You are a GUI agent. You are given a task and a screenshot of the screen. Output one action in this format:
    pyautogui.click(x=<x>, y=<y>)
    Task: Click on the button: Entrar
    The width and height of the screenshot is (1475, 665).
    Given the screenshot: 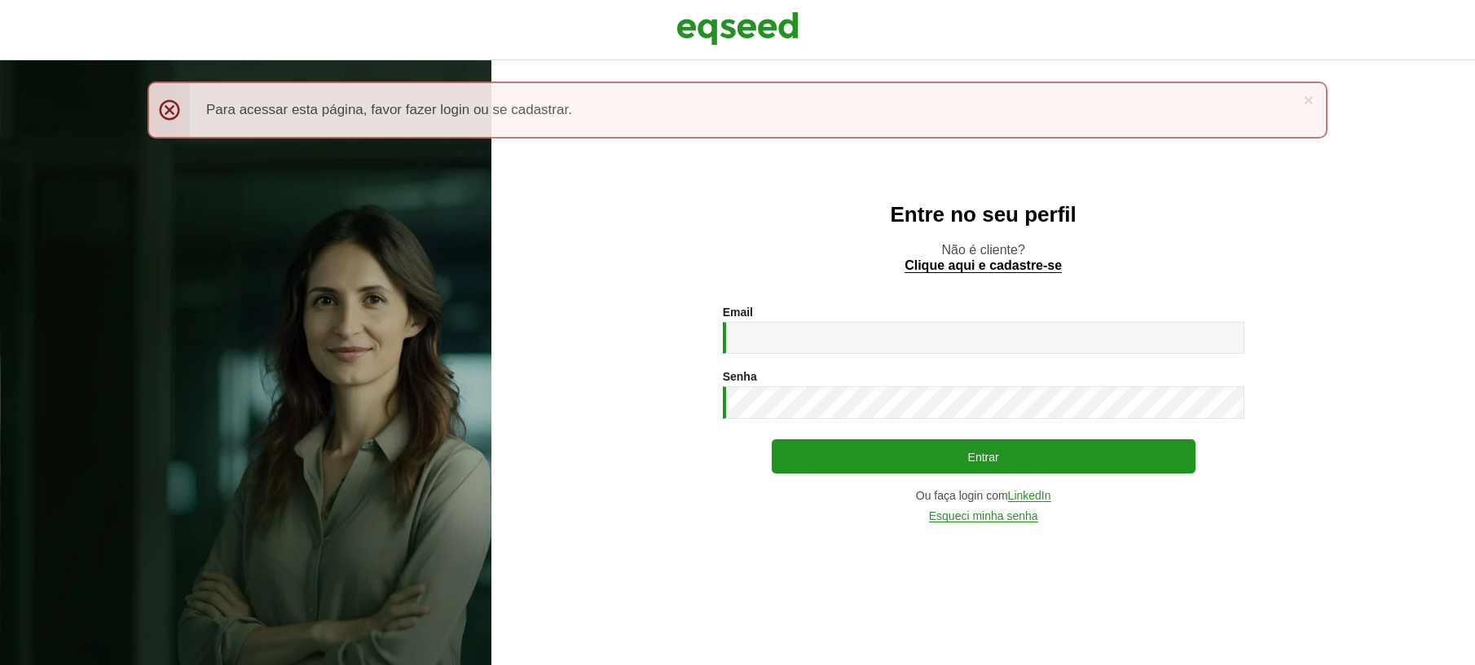 What is the action you would take?
    pyautogui.click(x=983, y=456)
    